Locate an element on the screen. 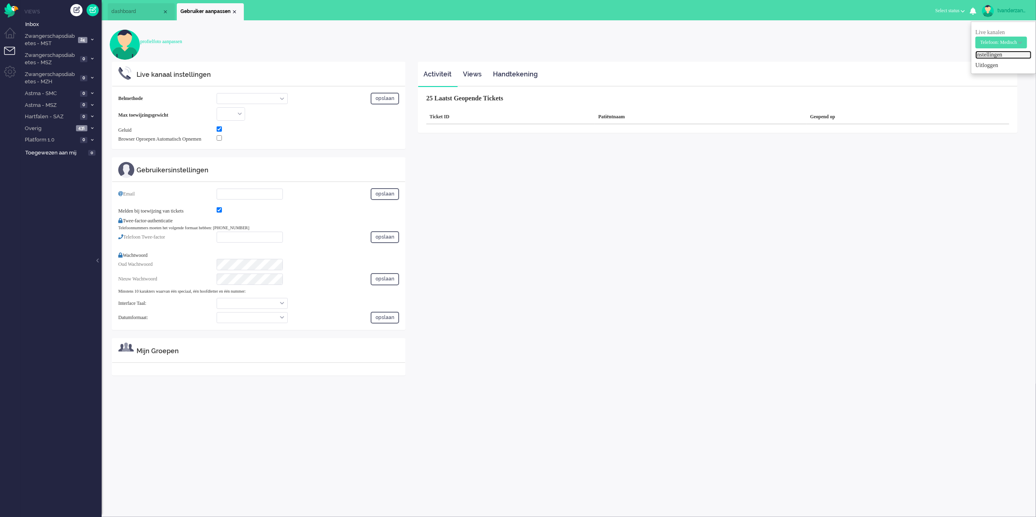 The height and width of the screenshot is (517, 1036). li: Views is located at coordinates (63, 11).